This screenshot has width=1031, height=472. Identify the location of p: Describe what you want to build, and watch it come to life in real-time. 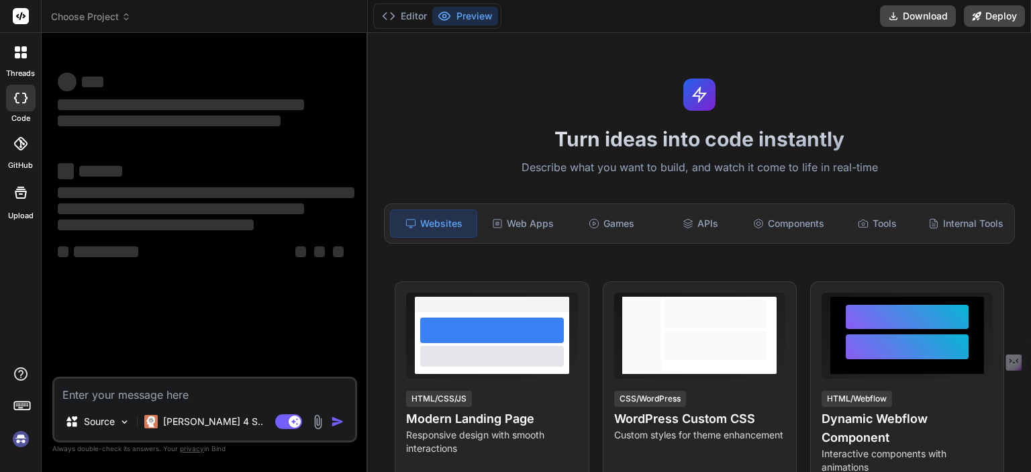
(699, 168).